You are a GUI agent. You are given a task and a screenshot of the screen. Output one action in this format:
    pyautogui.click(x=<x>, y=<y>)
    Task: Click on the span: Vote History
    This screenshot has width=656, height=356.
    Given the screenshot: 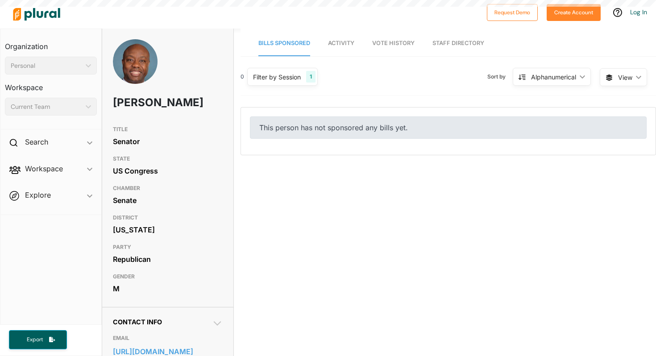 What is the action you would take?
    pyautogui.click(x=393, y=43)
    